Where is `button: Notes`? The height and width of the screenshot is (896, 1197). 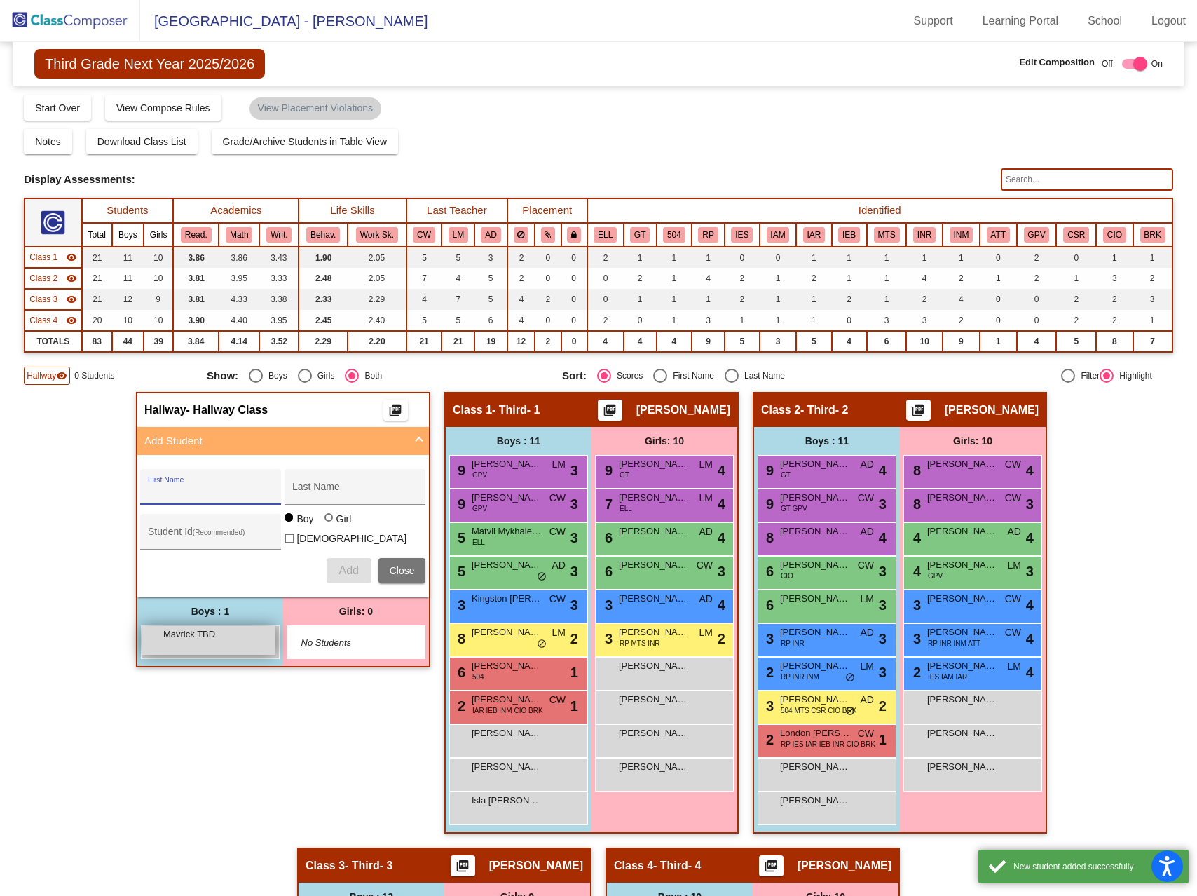
button: Notes is located at coordinates (48, 142).